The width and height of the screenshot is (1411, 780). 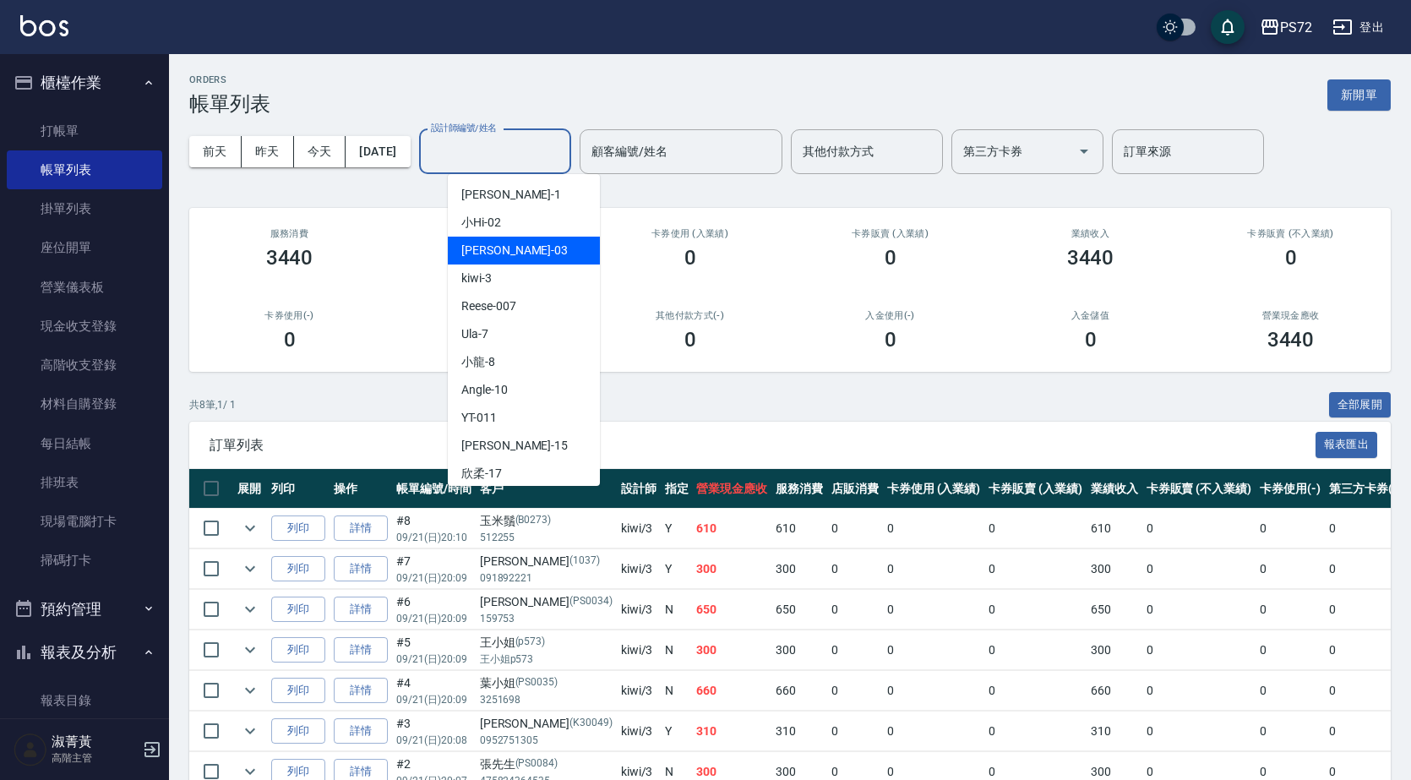 I want to click on h2: 第三方卡券(-), so click(x=489, y=315).